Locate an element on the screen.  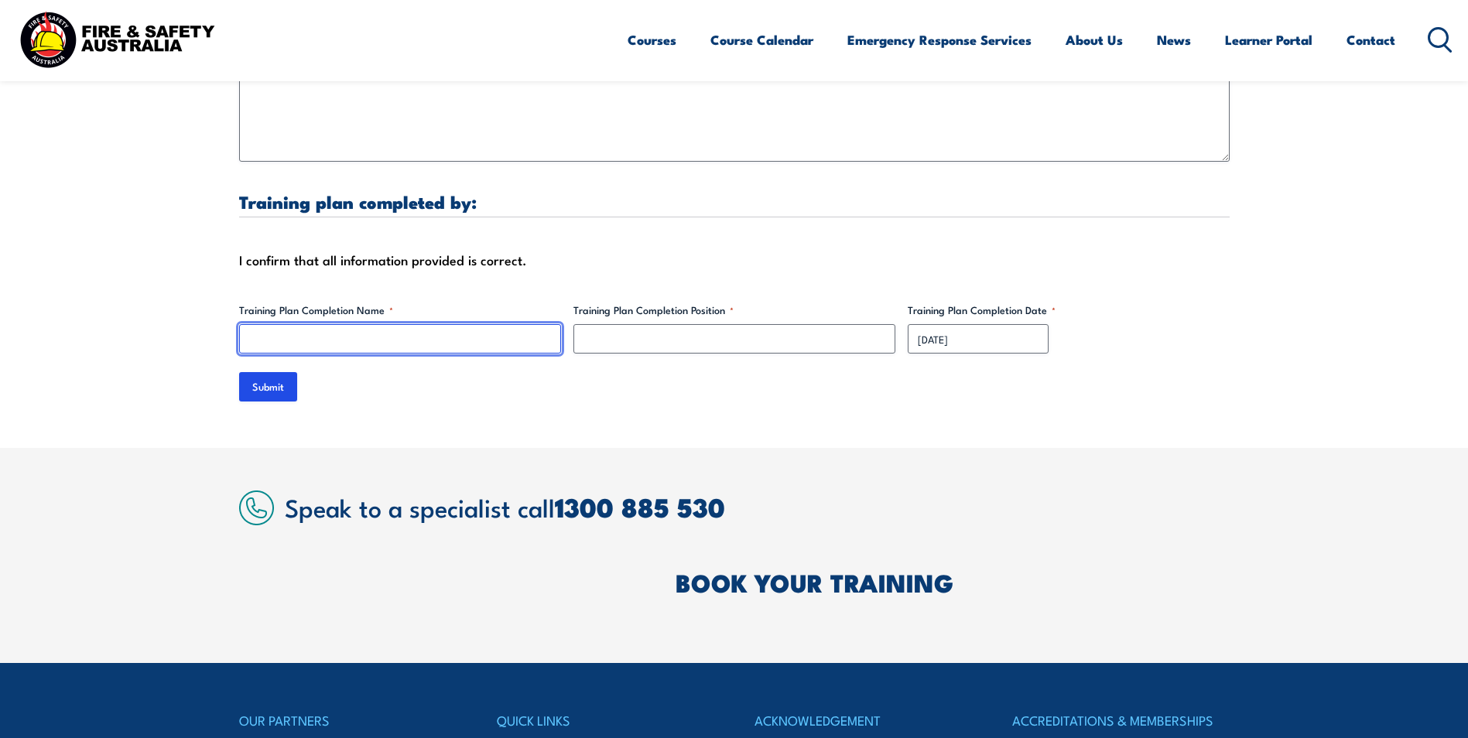
h3: Training plan completed by: is located at coordinates (734, 201).